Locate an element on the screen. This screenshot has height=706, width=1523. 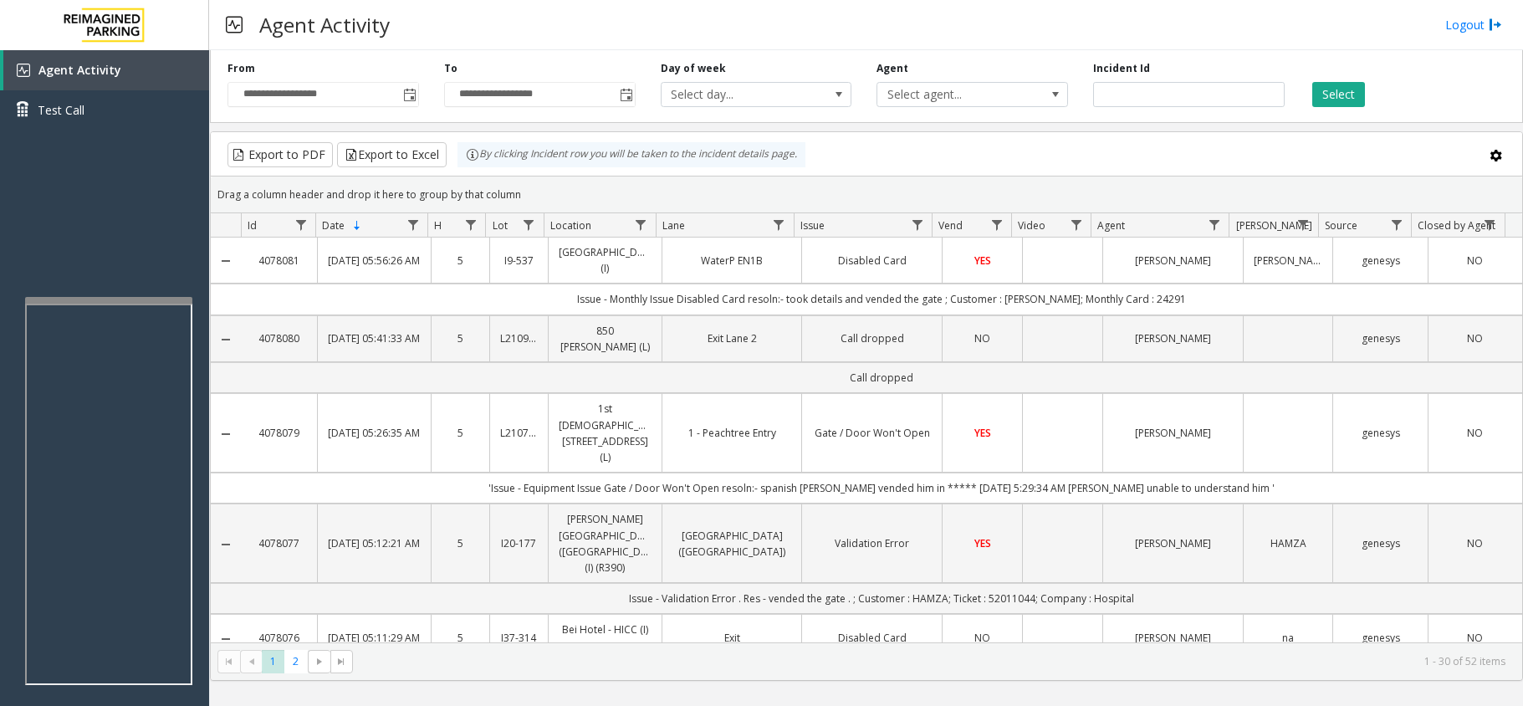
td: Issue - Monthly Issue Disabled Card resoln:- took details and vended the gate ; Customer : [PERSO... is located at coordinates (882, 299).